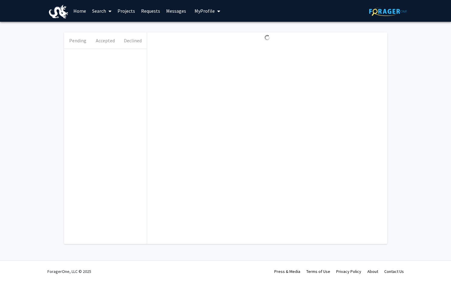  I want to click on button: Pending, so click(78, 40).